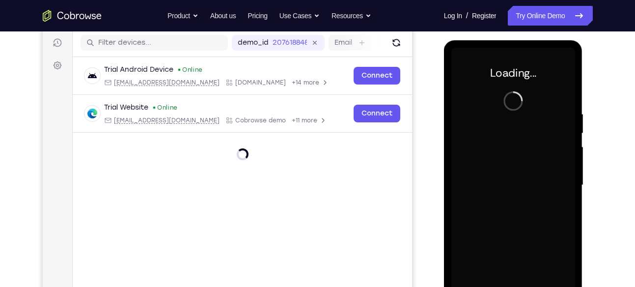 The image size is (635, 287). Describe the element at coordinates (64, 14) in the screenshot. I see `h1: Connect` at that location.